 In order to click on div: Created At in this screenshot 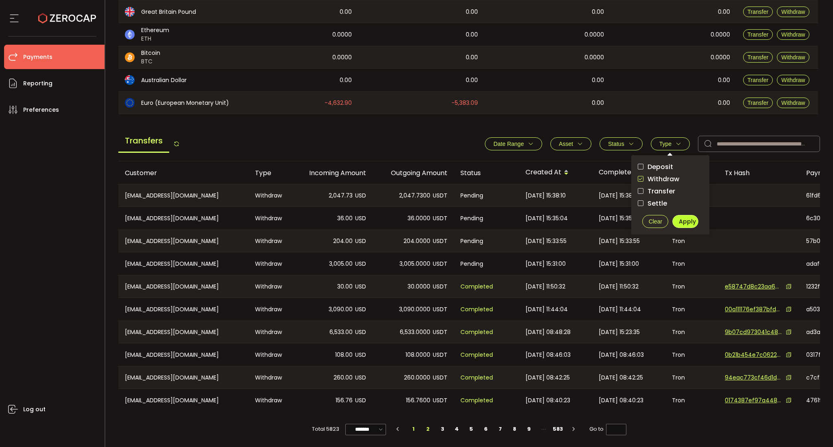, I will do `click(555, 173)`.